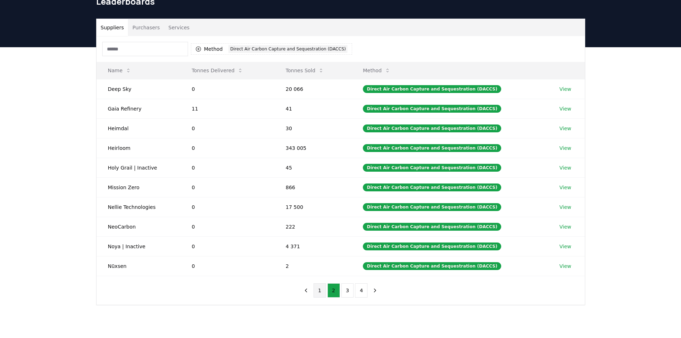  I want to click on td: 222, so click(313, 226).